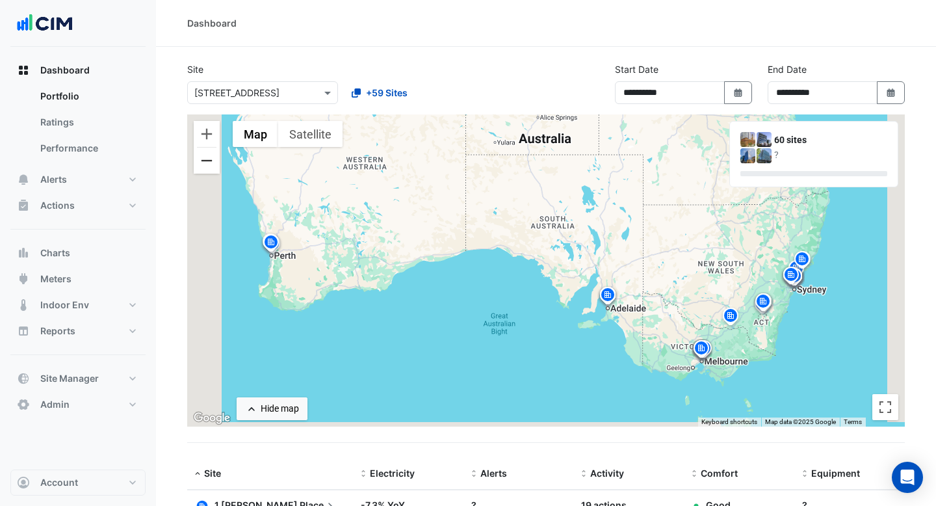  I want to click on span: +59 Sites, so click(387, 92).